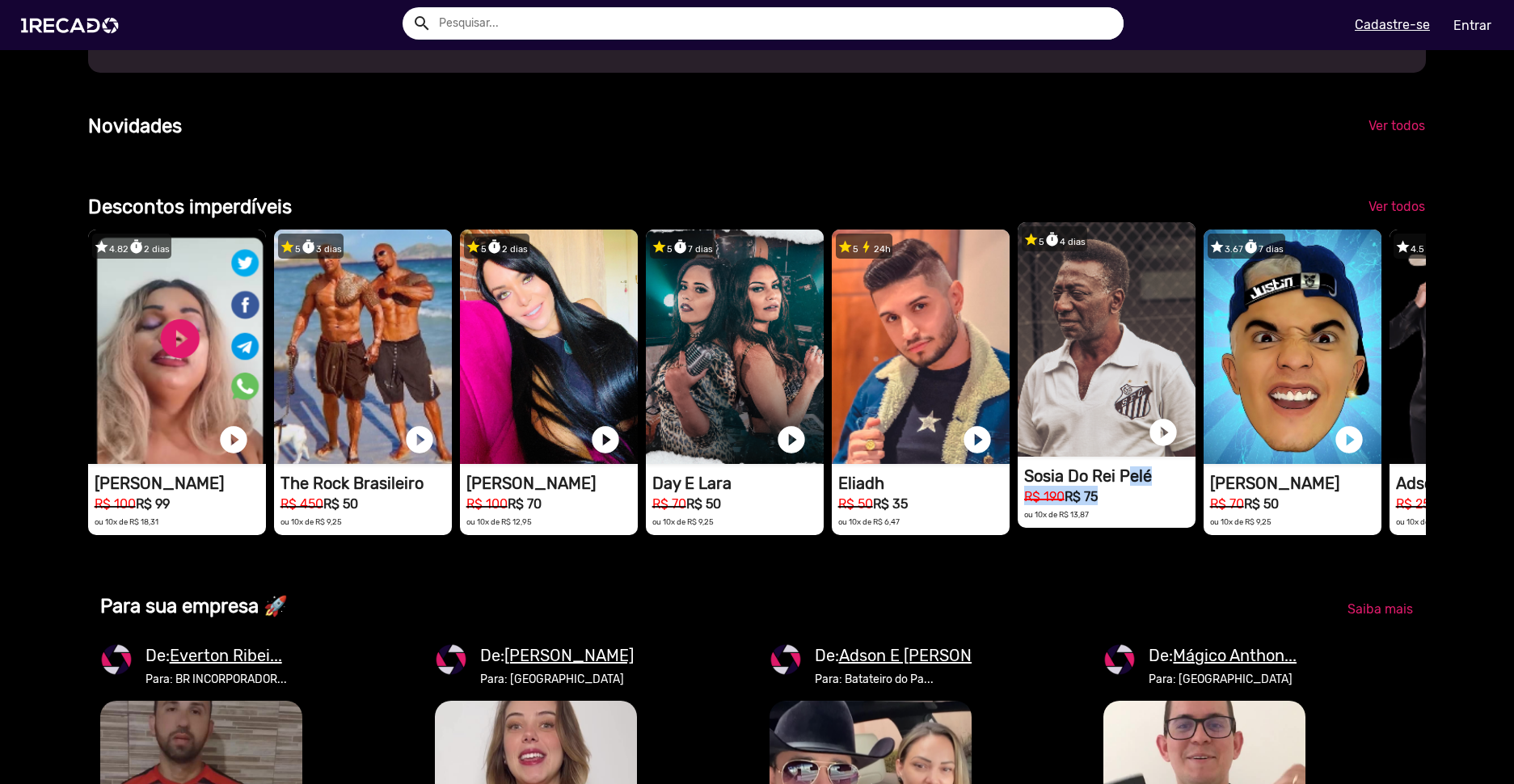  Describe the element at coordinates (126, 521) in the screenshot. I see `small: ou 10x de R$ 18,31` at that location.